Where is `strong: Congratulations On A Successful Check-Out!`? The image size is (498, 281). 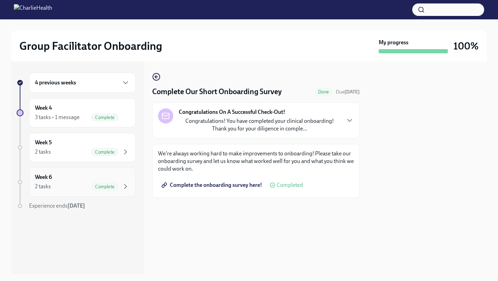
strong: Congratulations On A Successful Check-Out! is located at coordinates (232, 112).